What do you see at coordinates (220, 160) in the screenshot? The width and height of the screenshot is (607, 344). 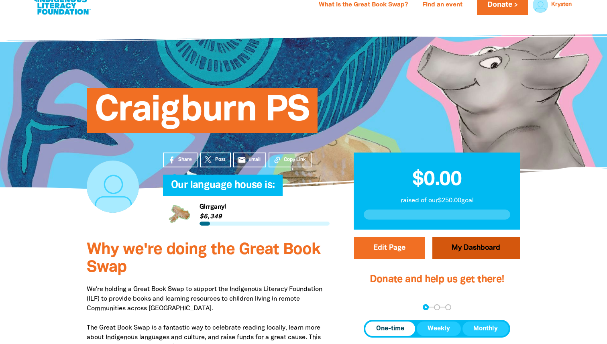 I see `span: Post` at bounding box center [220, 160].